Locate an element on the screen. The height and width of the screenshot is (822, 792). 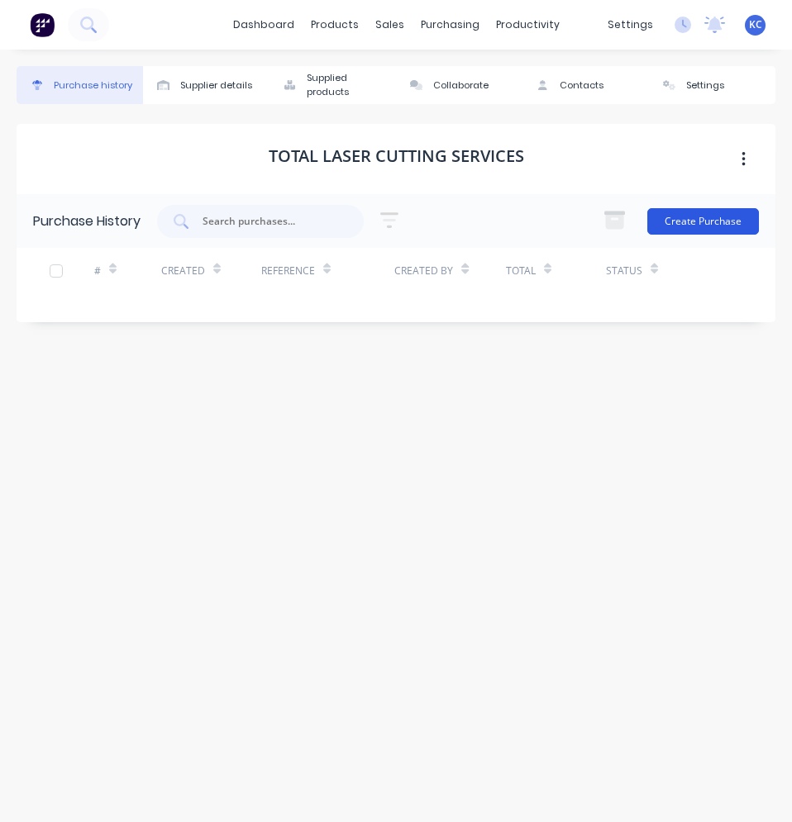
div: Settings is located at coordinates (705, 85).